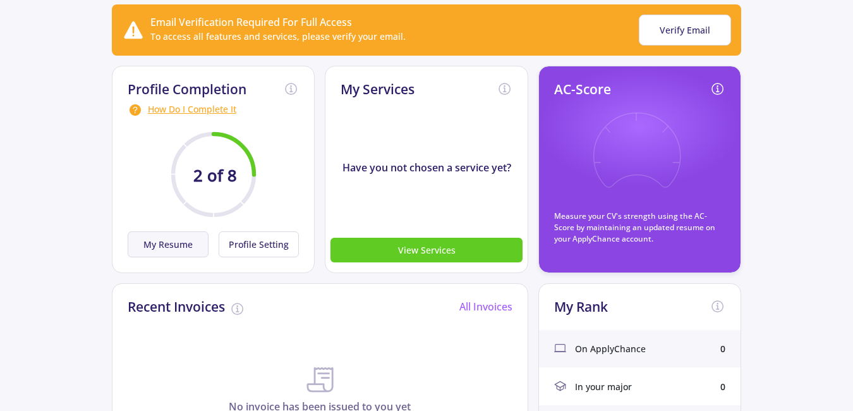 The width and height of the screenshot is (853, 411). Describe the element at coordinates (171, 244) in the screenshot. I see `a: My Resume` at that location.